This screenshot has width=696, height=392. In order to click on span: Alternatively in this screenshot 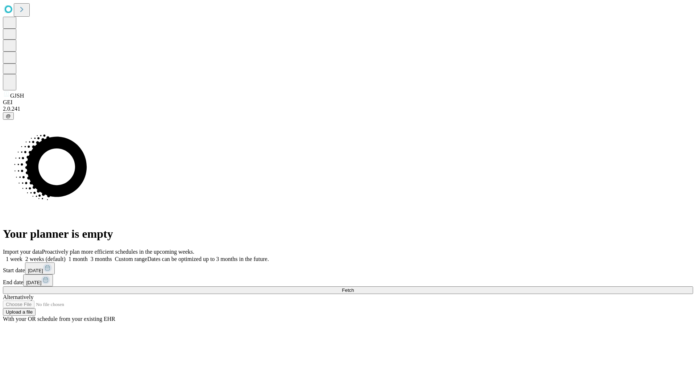, I will do `click(18, 297)`.